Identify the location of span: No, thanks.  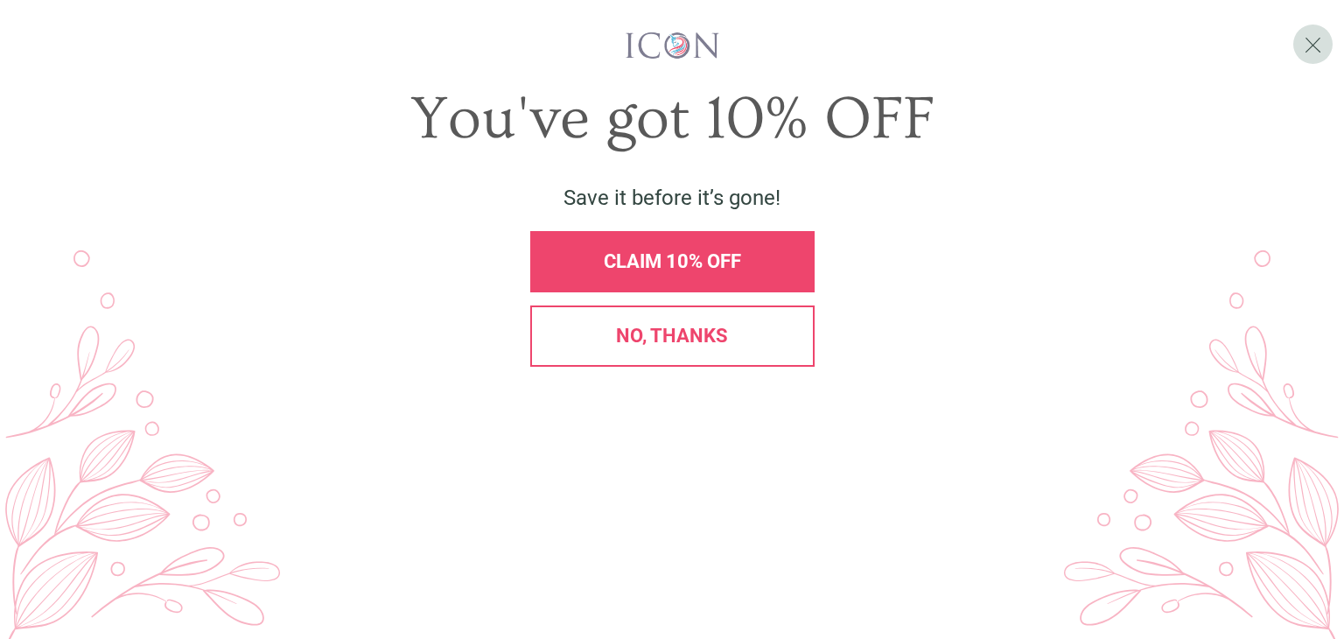
(672, 335).